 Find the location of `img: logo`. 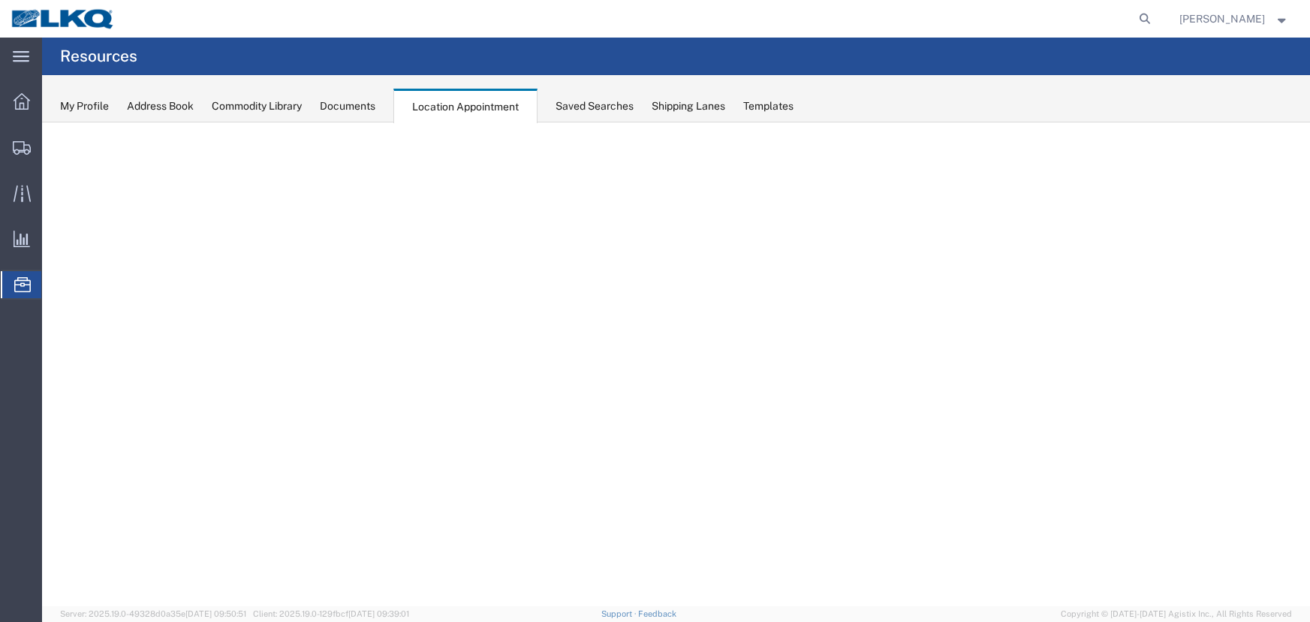

img: logo is located at coordinates (63, 19).